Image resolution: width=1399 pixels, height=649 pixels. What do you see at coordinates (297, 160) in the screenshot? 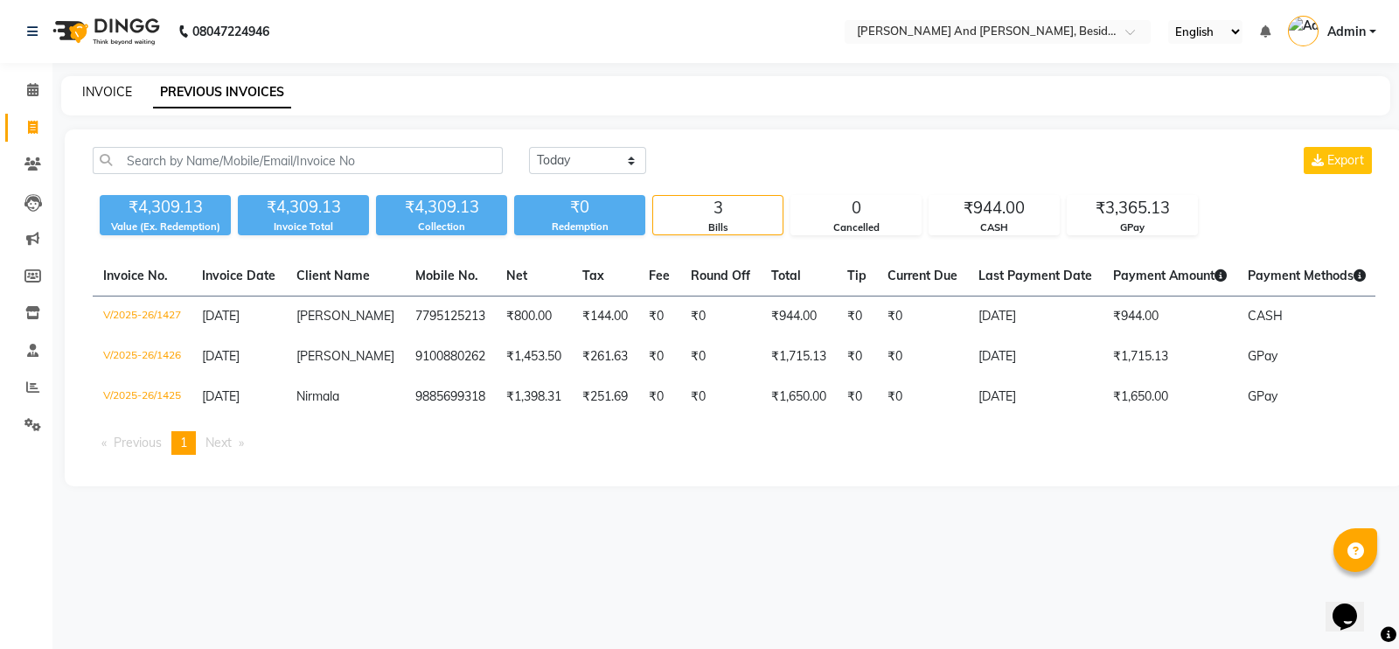
I see `input: Search by Name/Mobile/Email/Invoice No` at bounding box center [297, 160].